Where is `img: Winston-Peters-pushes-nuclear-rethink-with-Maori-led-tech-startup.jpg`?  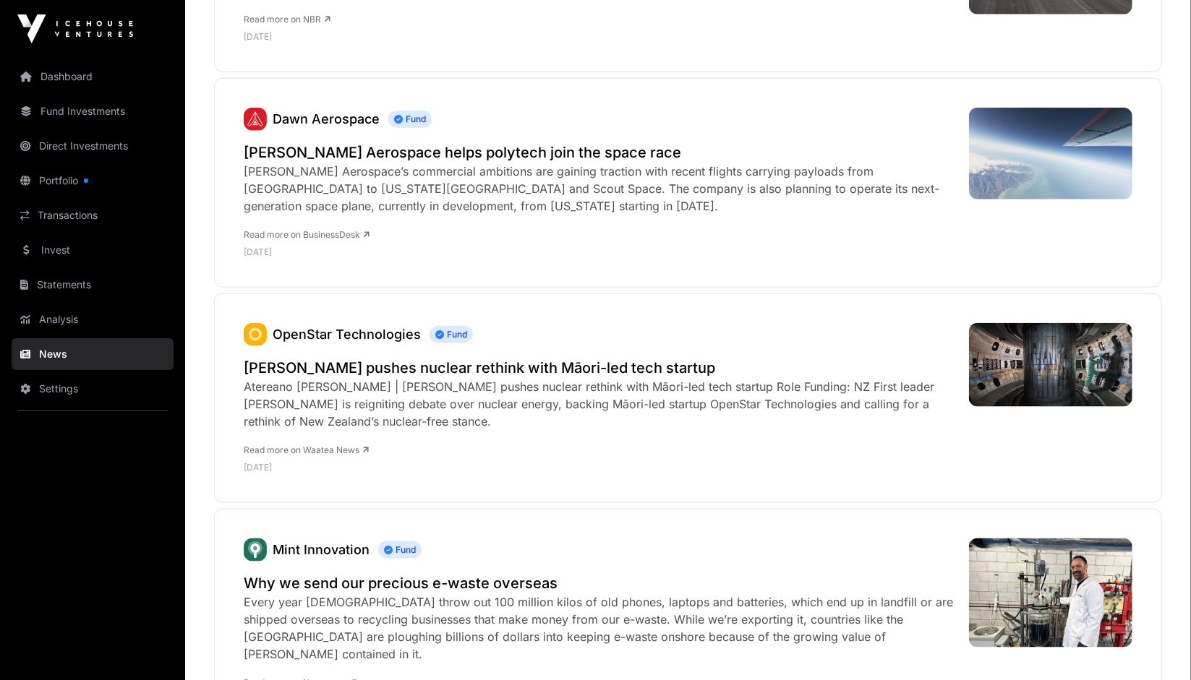 img: Winston-Peters-pushes-nuclear-rethink-with-Maori-led-tech-startup.jpg is located at coordinates (1050, 365).